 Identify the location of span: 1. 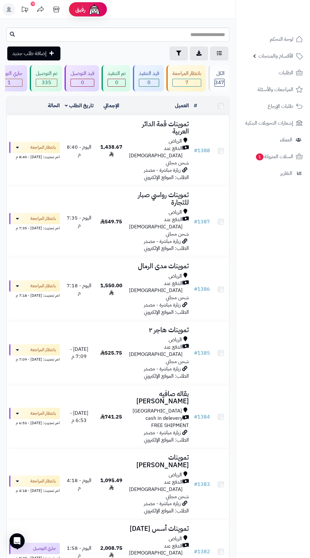
(260, 157).